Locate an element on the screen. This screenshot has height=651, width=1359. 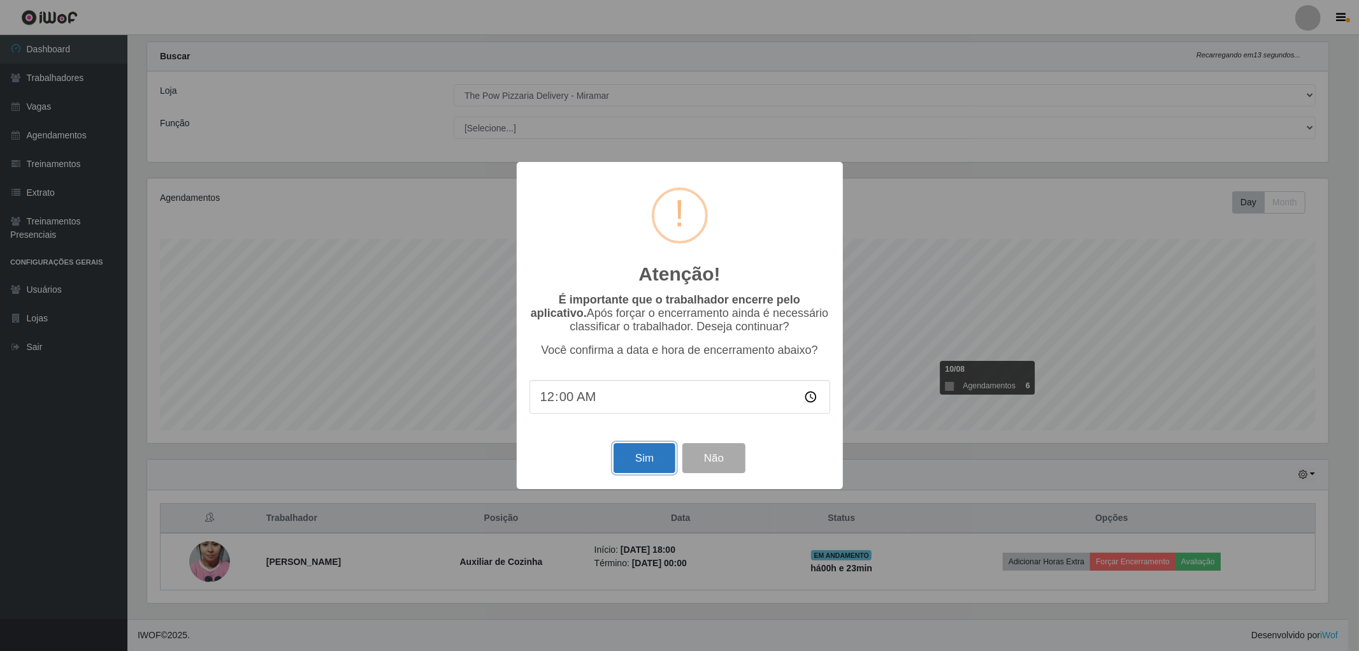
h2: Atenção! is located at coordinates (679, 274).